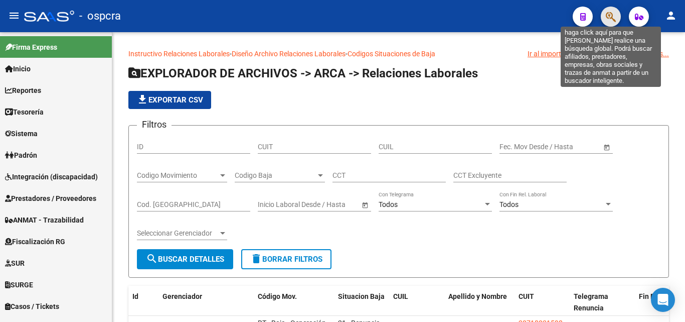 This screenshot has width=685, height=322. What do you see at coordinates (401, 296) in the screenshot?
I see `span: CUIL` at bounding box center [401, 296].